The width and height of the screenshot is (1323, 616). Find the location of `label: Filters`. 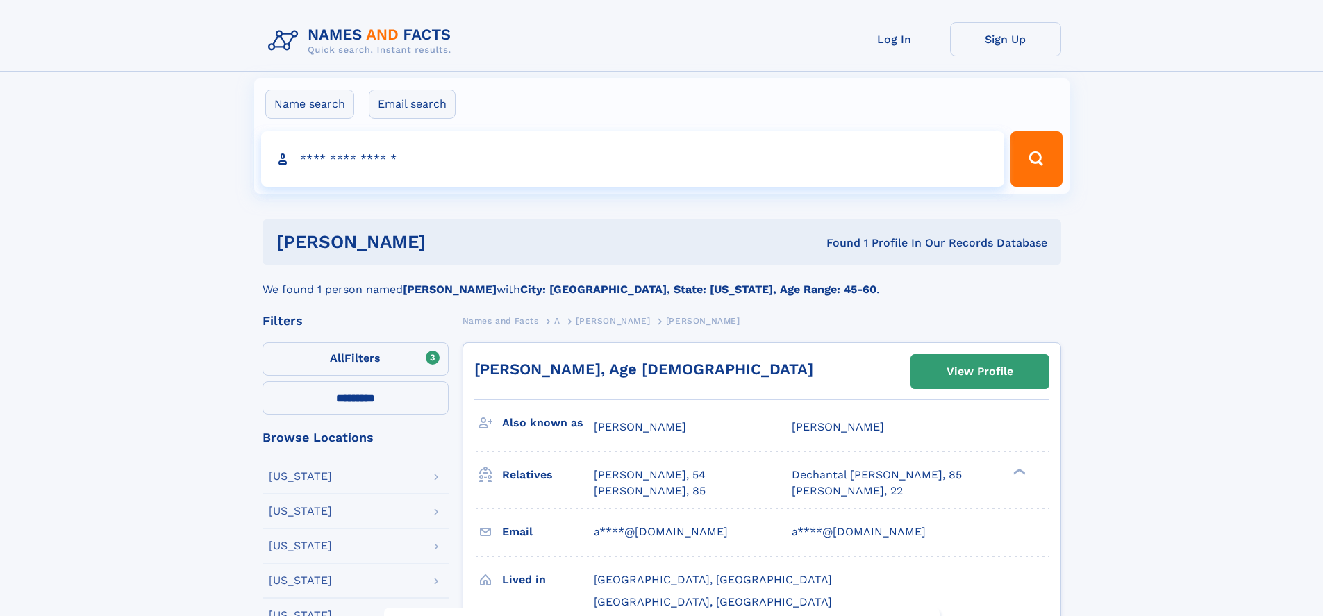

label: Filters is located at coordinates (356, 359).